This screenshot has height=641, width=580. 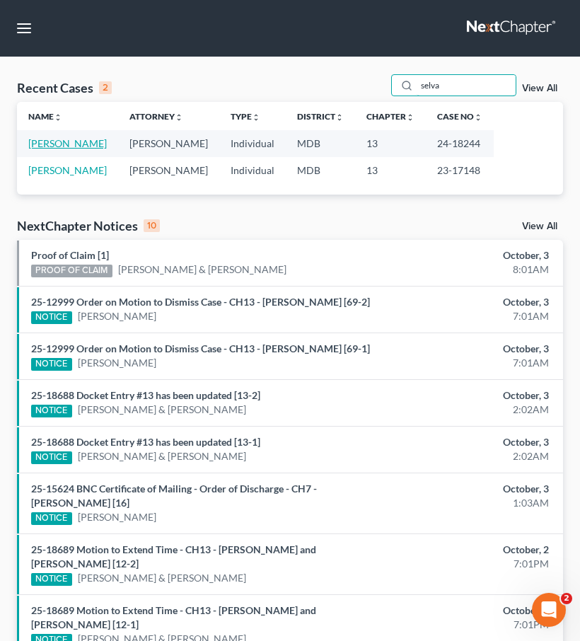 I want to click on div: 2, so click(x=105, y=88).